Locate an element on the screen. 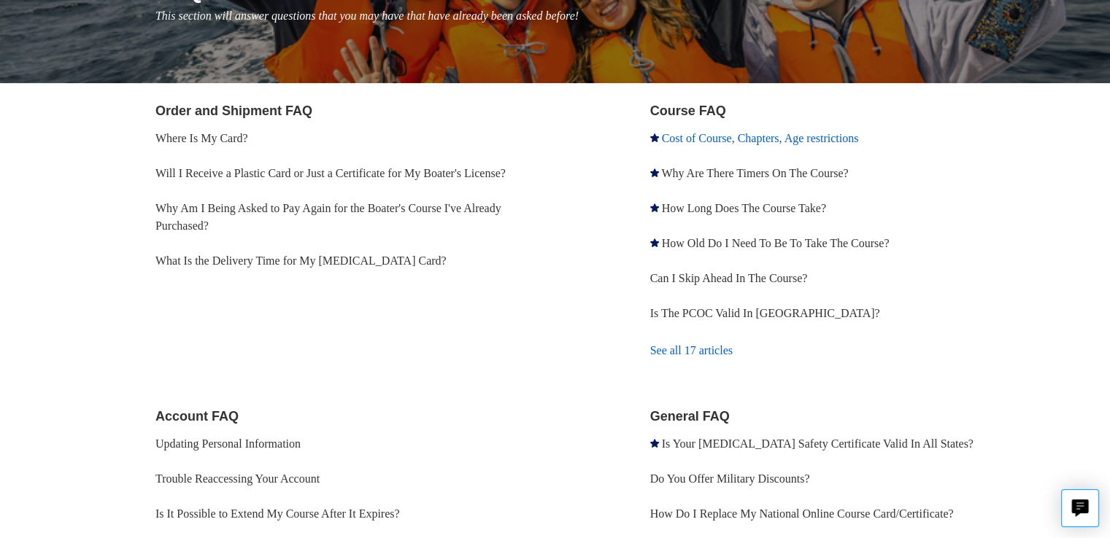  p: This section will answer questions that you may have that have already been asked before! is located at coordinates (605, 16).